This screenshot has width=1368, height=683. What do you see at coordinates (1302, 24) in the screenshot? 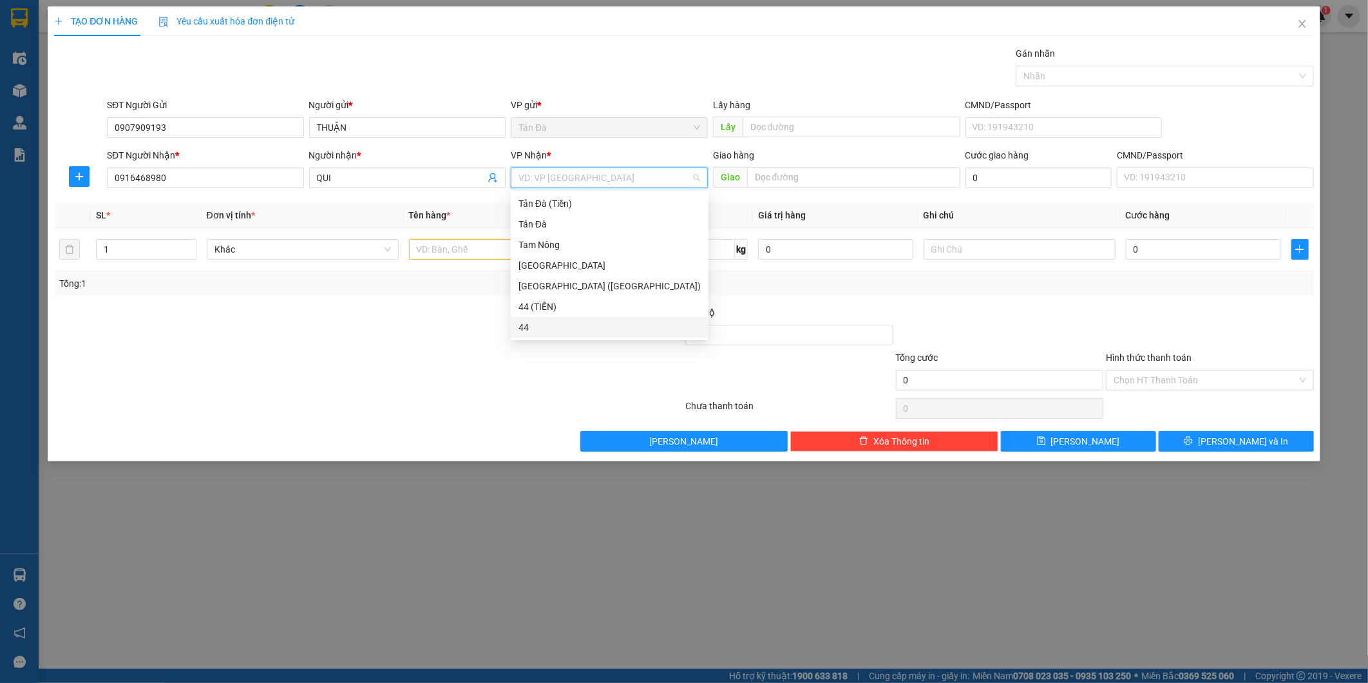
I see `span: close` at bounding box center [1302, 24].